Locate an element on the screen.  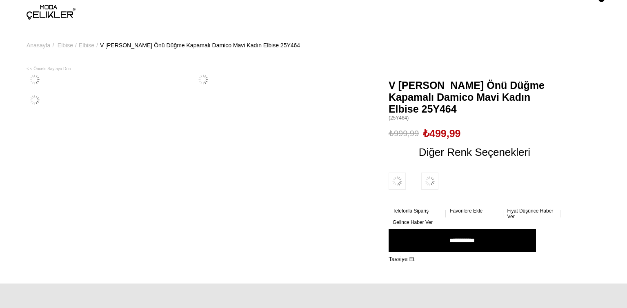
span: Diğer Renk Seçenekleri is located at coordinates (474, 152).